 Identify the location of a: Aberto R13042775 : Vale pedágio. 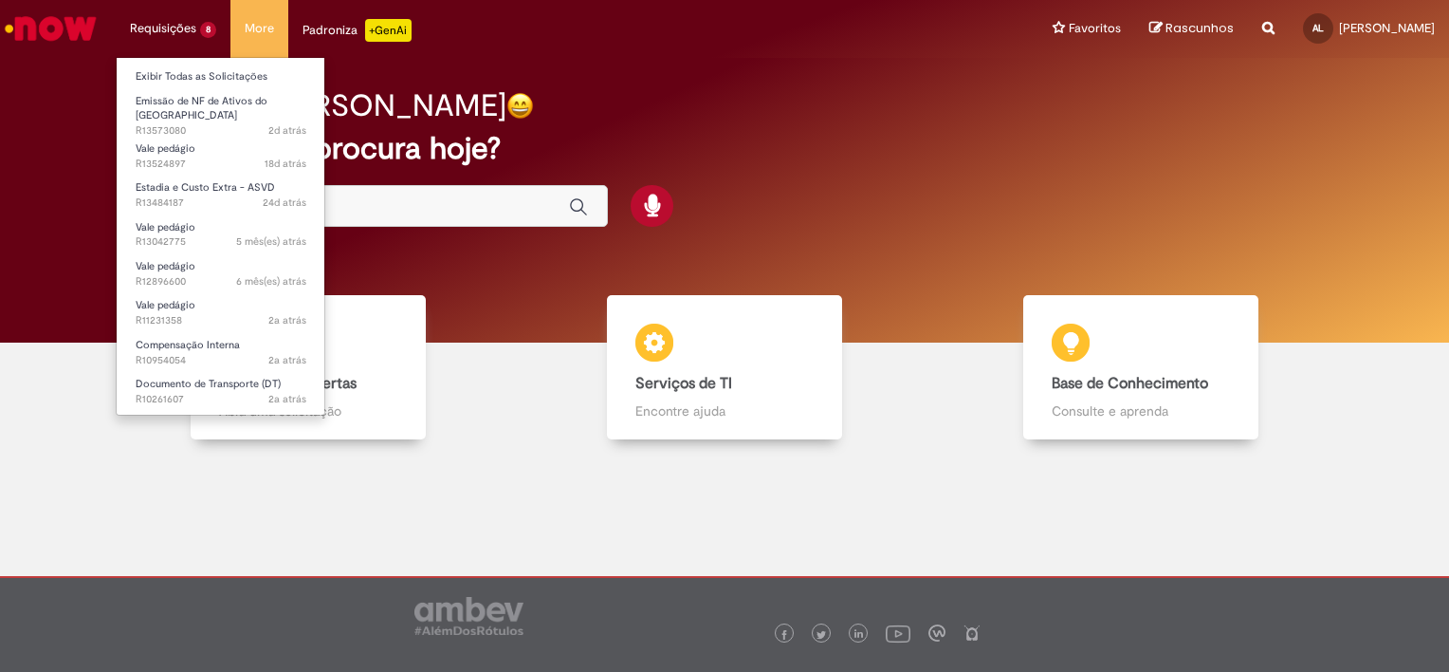
(221, 234).